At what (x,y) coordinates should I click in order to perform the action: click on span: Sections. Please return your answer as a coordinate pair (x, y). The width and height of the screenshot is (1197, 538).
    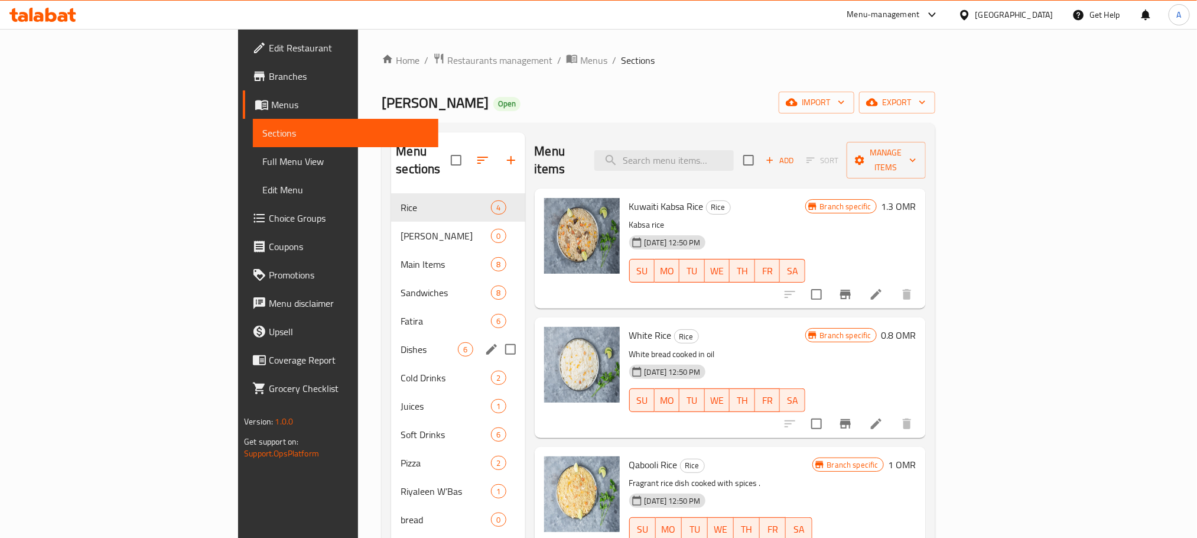
    Looking at the image, I should click on (637, 60).